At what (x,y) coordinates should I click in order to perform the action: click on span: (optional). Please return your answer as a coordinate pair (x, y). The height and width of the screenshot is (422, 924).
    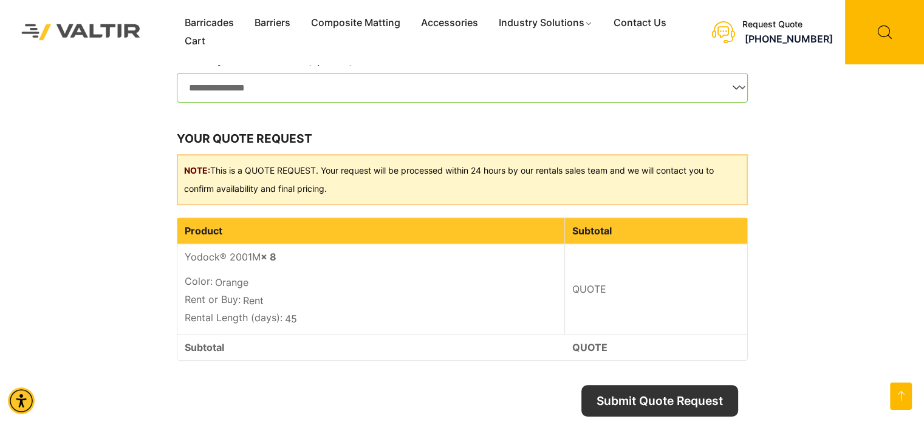
    Looking at the image, I should click on (330, 60).